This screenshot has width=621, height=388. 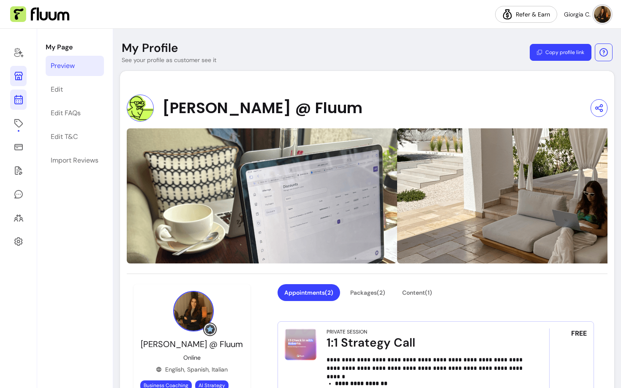 What do you see at coordinates (75, 90) in the screenshot?
I see `a: Edit` at bounding box center [75, 90].